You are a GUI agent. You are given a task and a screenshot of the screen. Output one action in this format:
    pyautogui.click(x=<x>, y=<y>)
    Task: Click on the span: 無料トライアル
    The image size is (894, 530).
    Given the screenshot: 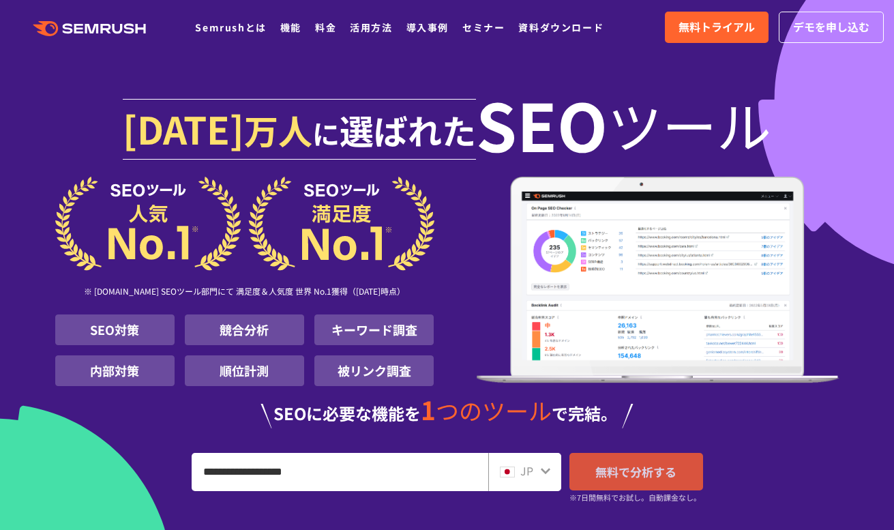 What is the action you would take?
    pyautogui.click(x=717, y=27)
    